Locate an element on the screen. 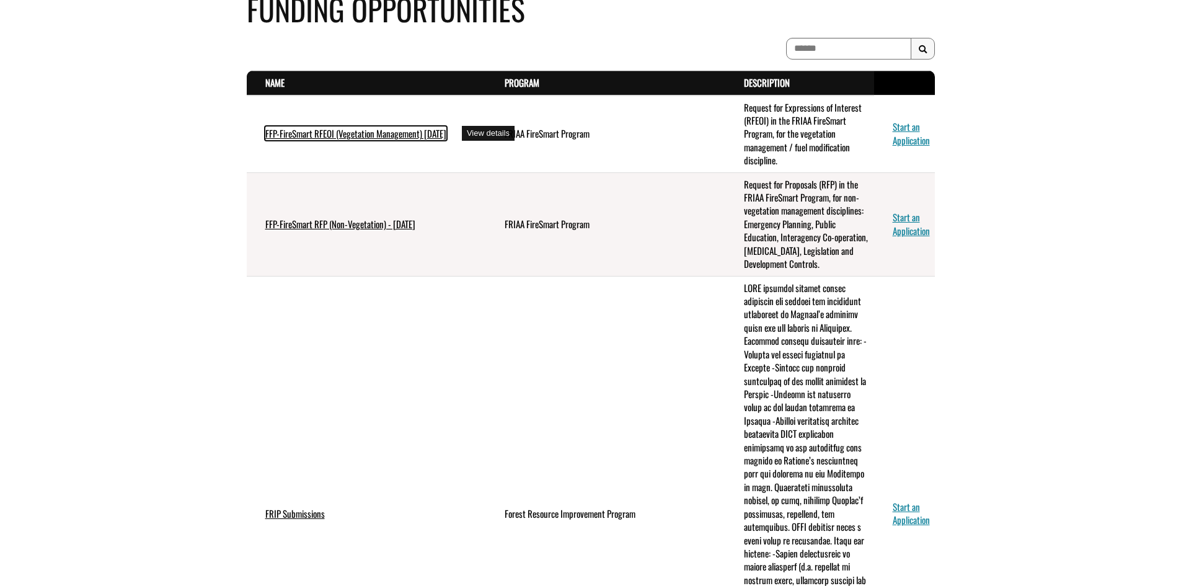  button: Search Results is located at coordinates (923, 49).